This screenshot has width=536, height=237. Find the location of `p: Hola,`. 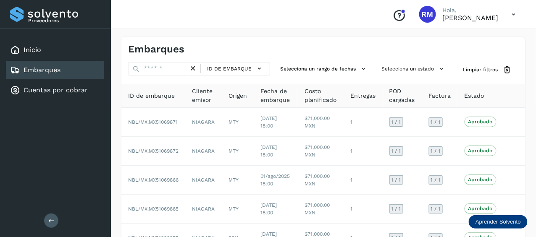

p: Hola, is located at coordinates (471, 10).